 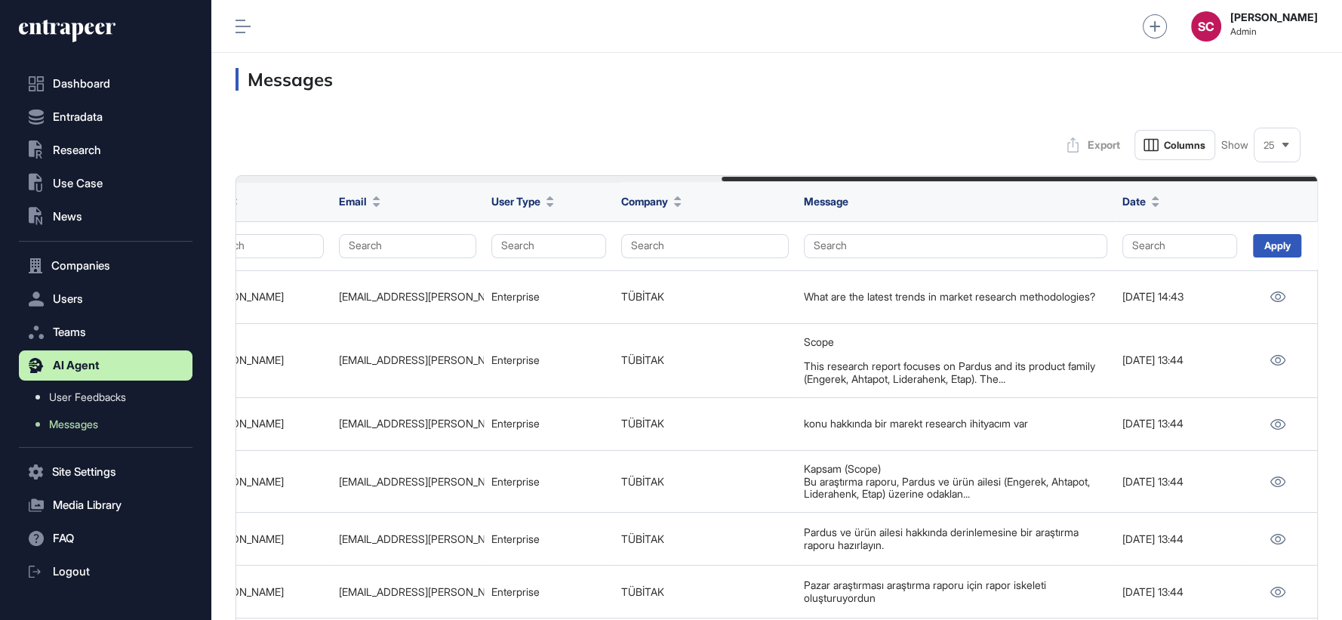 I want to click on button: Research, so click(x=106, y=150).